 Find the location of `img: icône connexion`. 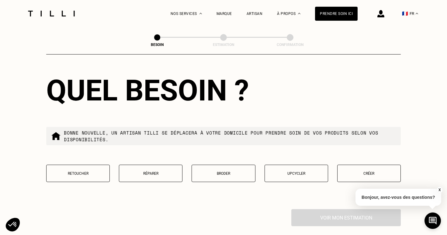

img: icône connexion is located at coordinates (380, 14).